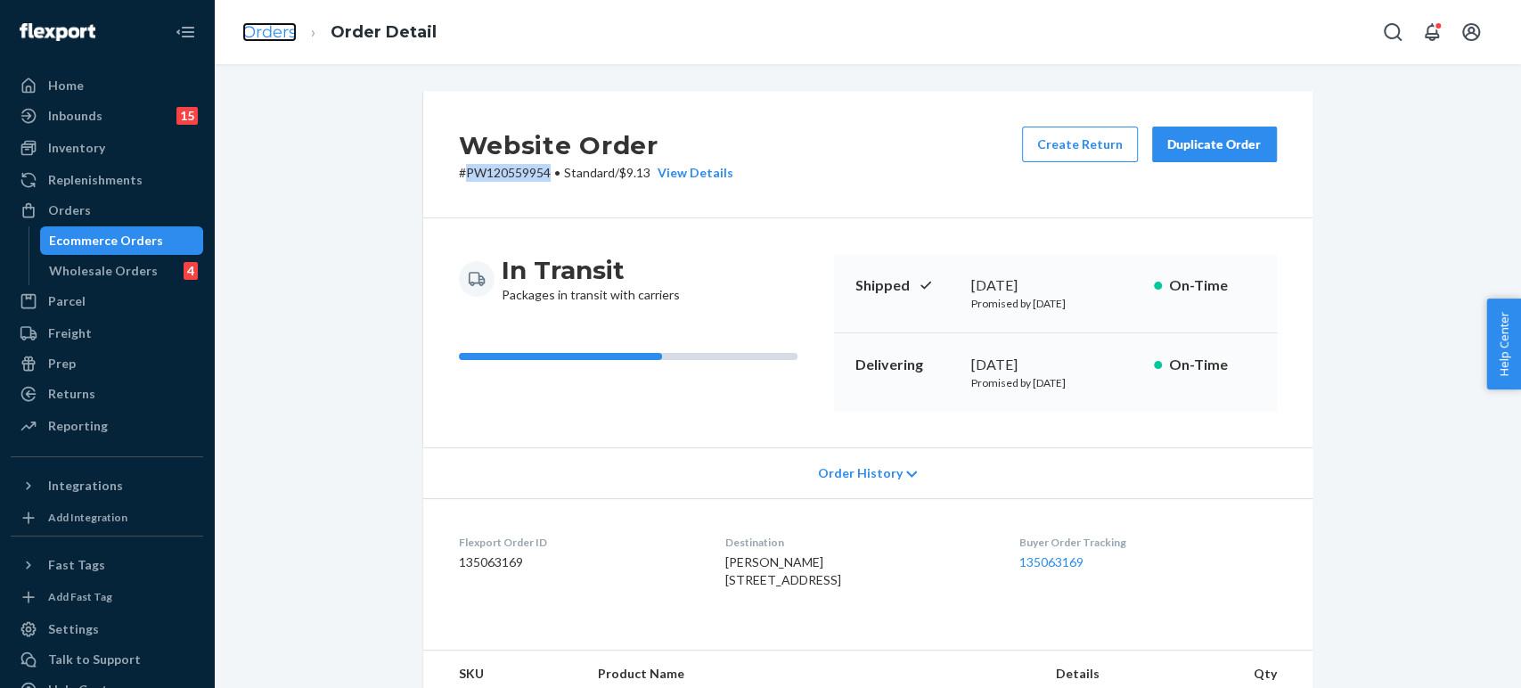 This screenshot has height=688, width=1521. Describe the element at coordinates (80, 596) in the screenshot. I see `div: Add Fast Tag` at that location.